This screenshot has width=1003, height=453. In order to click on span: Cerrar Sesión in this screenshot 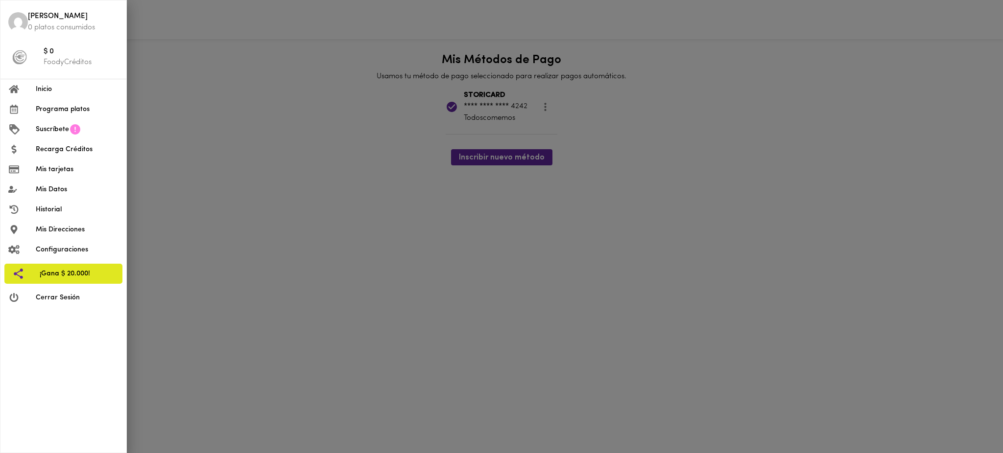, I will do `click(77, 298)`.